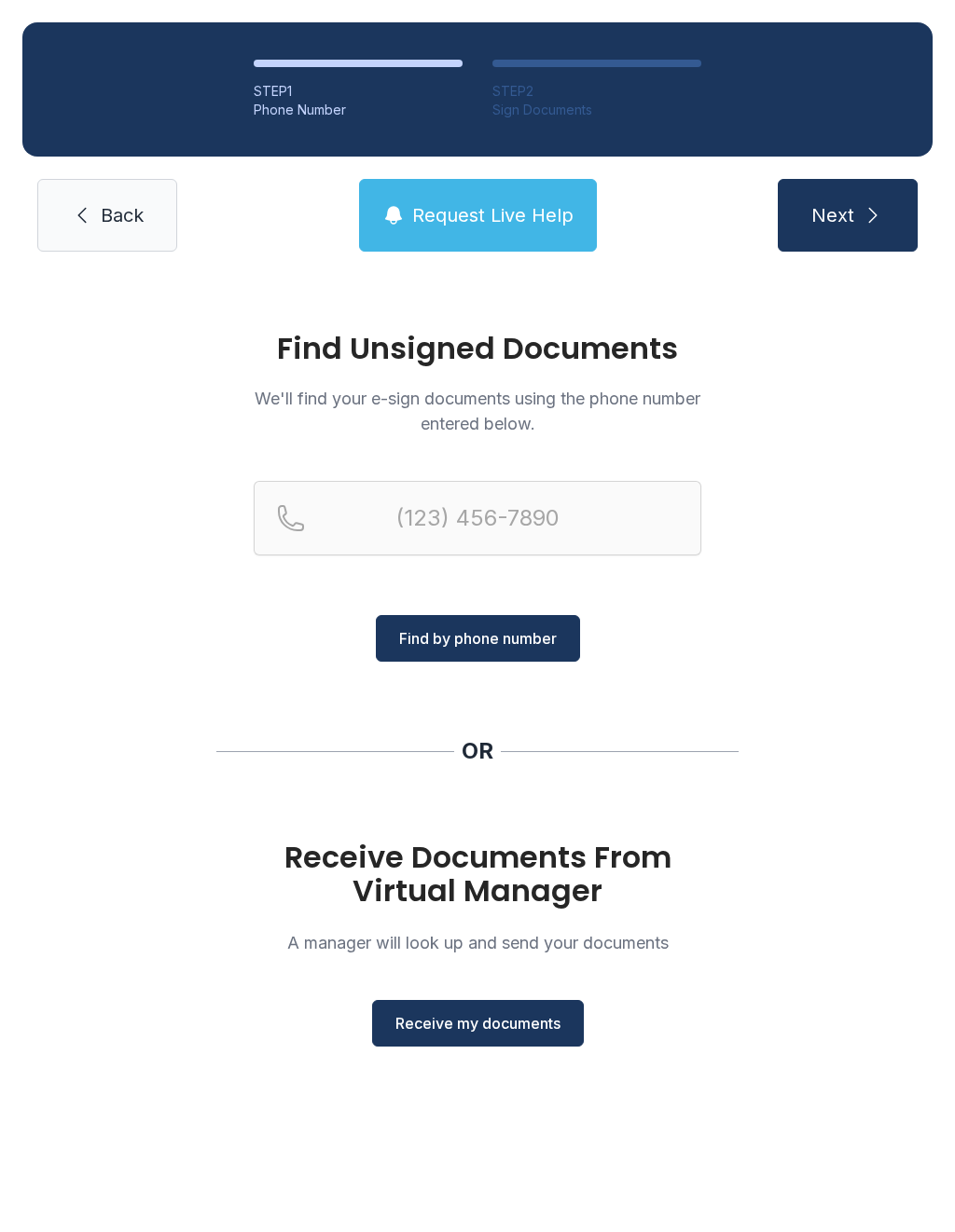 The image size is (955, 1232). Describe the element at coordinates (478, 942) in the screenshot. I see `p: A manager will look up and send your documents` at that location.